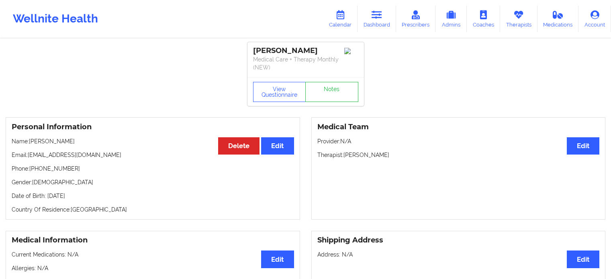  I want to click on p: Provider: N/A, so click(458, 141).